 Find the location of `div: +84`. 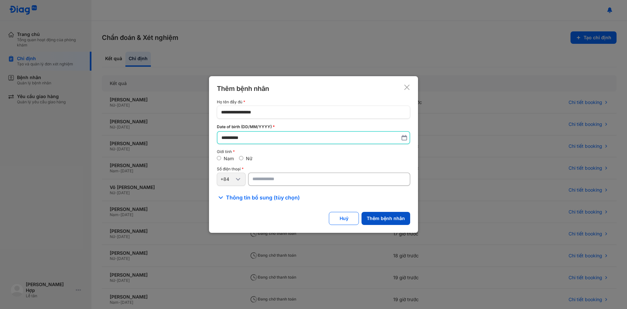

div: +84 is located at coordinates (227, 179).